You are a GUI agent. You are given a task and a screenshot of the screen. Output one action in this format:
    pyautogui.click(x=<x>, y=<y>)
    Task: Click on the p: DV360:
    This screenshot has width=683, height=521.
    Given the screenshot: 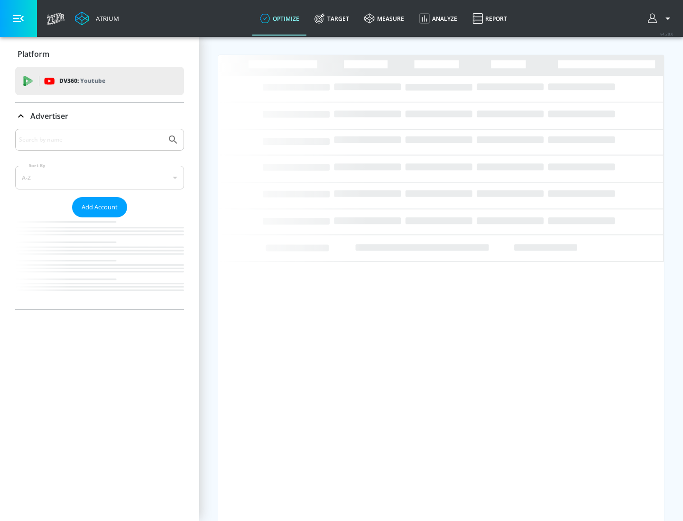 What is the action you would take?
    pyautogui.click(x=82, y=81)
    